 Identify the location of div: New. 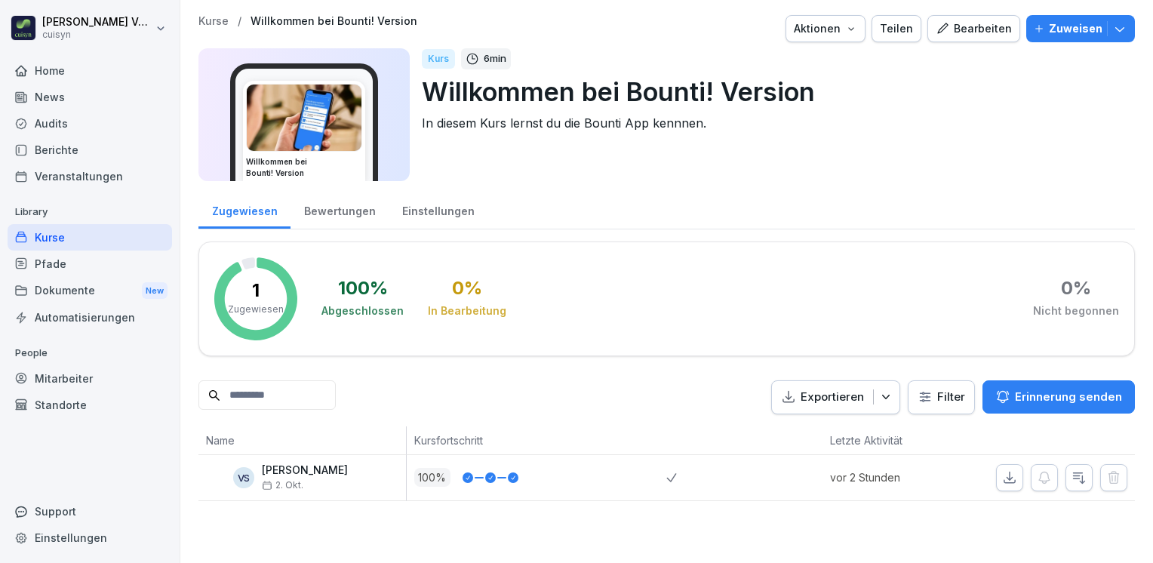
(155, 291).